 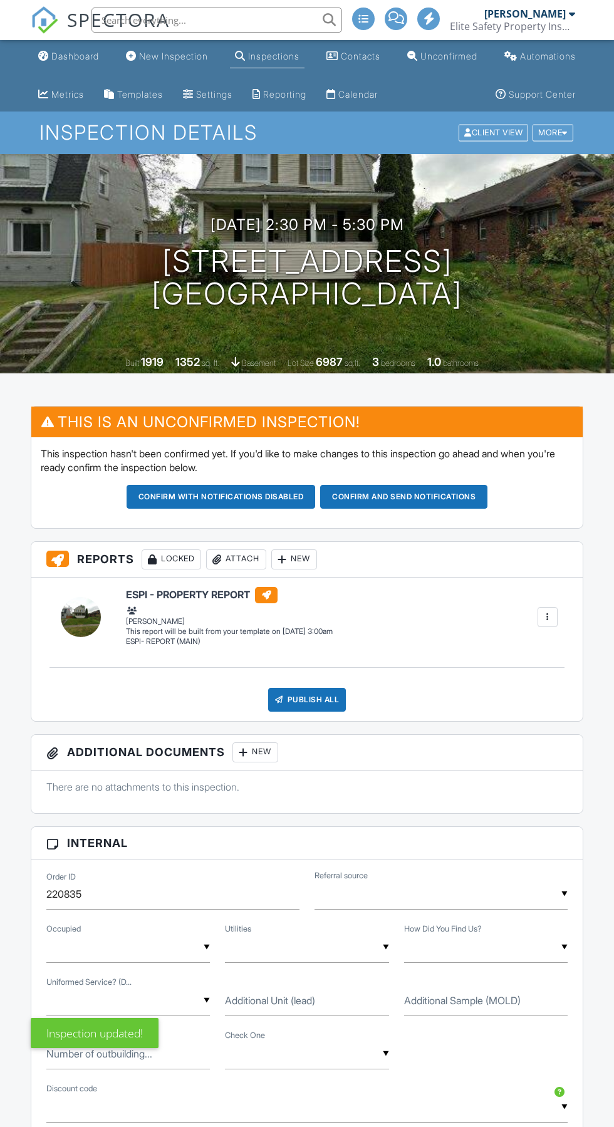 I want to click on label: Occupied, so click(x=63, y=929).